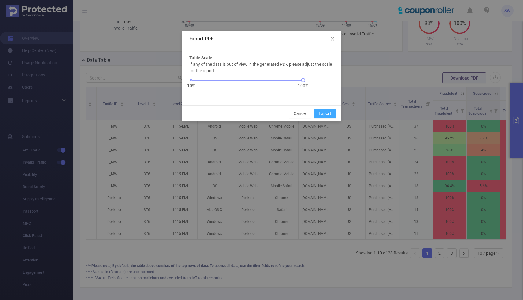 The width and height of the screenshot is (523, 300). I want to click on span: 100%, so click(303, 86).